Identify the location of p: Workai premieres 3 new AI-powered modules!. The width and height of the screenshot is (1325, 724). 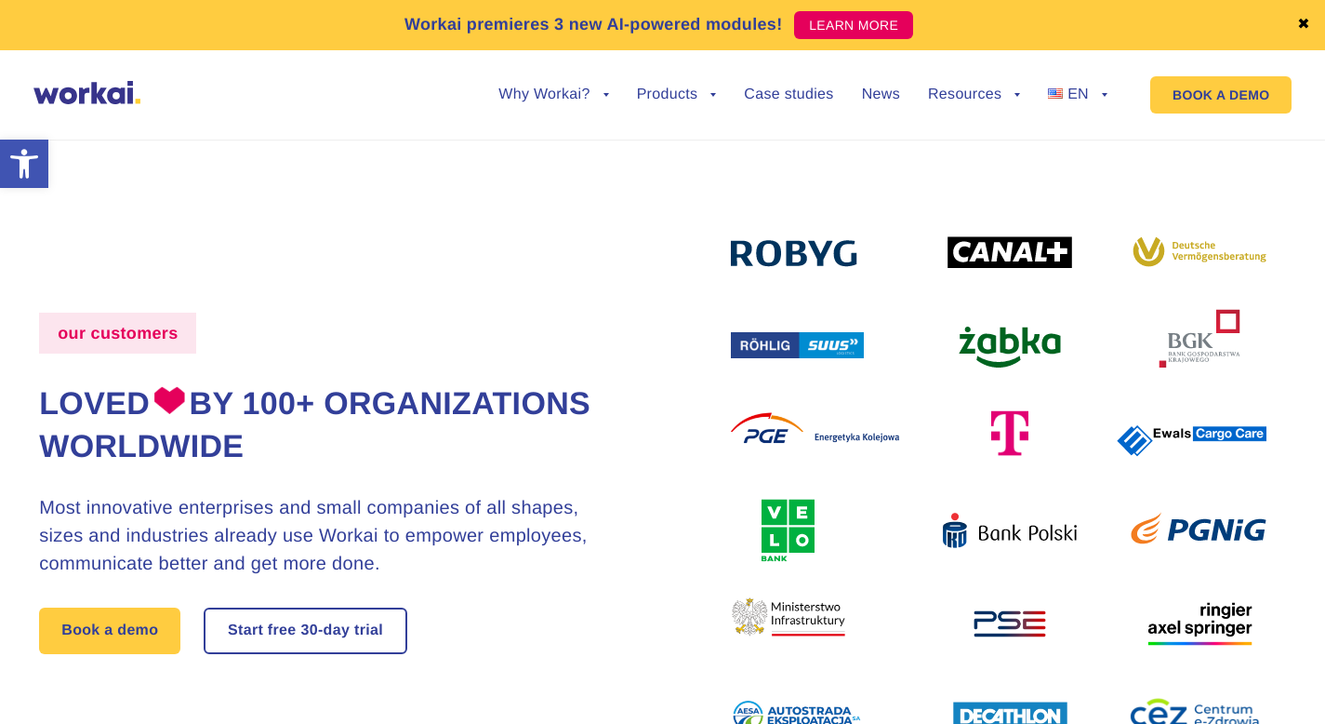
(593, 24).